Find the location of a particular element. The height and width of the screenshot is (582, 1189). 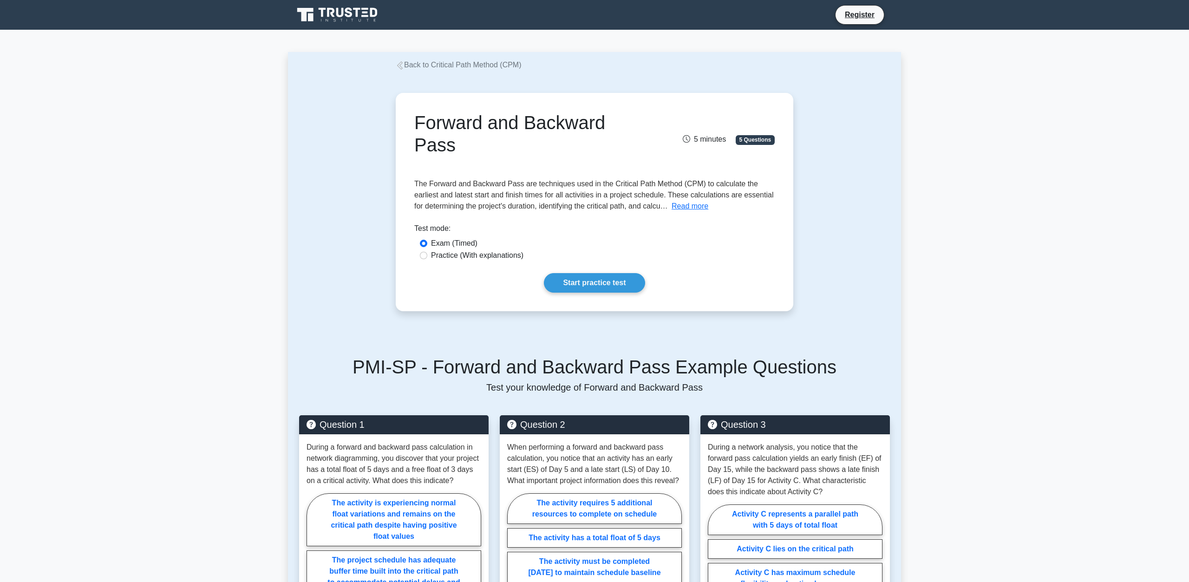

a: Back to Critical Path Method (CPM) is located at coordinates (458, 65).